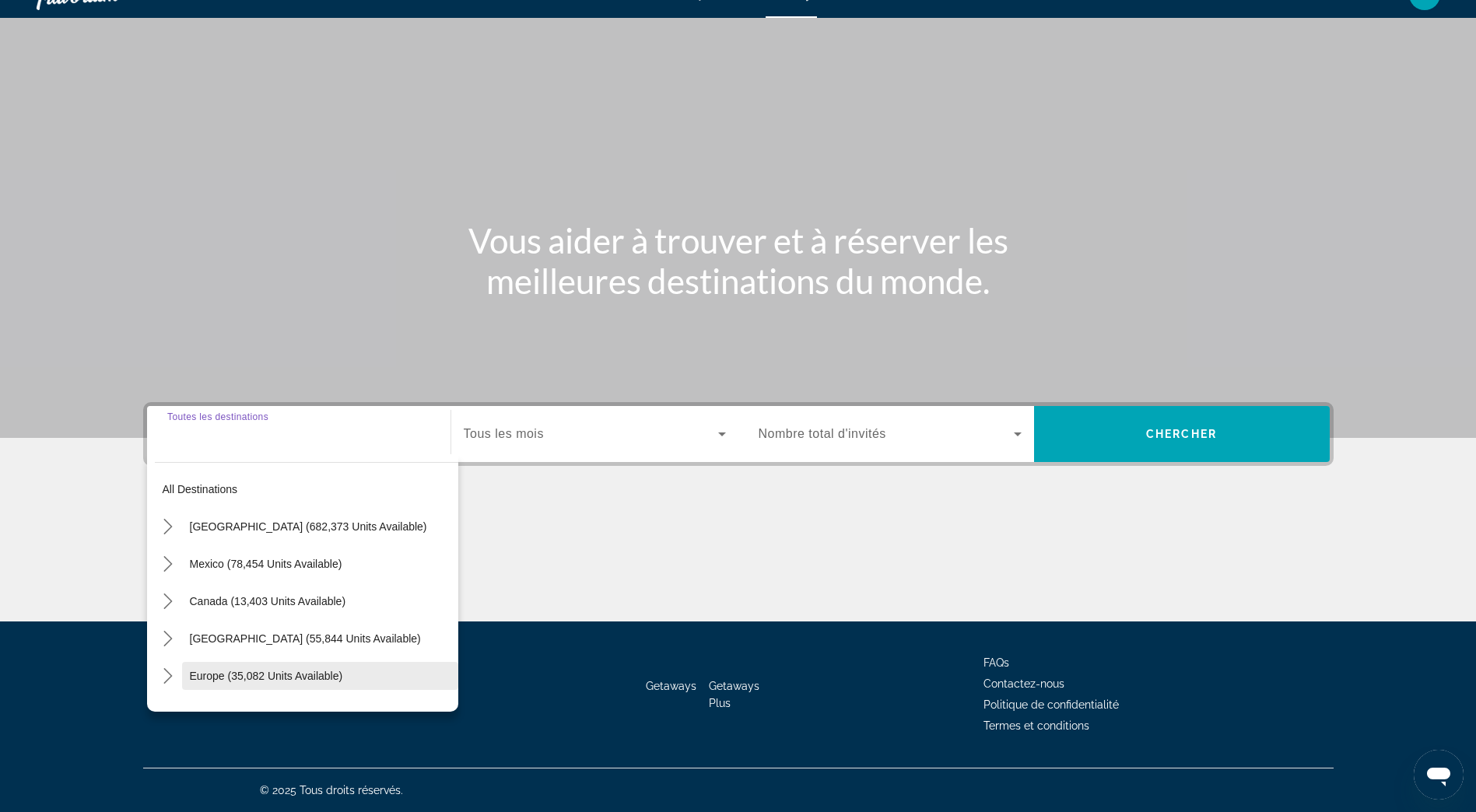 The image size is (1476, 812). Describe the element at coordinates (996, 663) in the screenshot. I see `span: FAQs` at that location.